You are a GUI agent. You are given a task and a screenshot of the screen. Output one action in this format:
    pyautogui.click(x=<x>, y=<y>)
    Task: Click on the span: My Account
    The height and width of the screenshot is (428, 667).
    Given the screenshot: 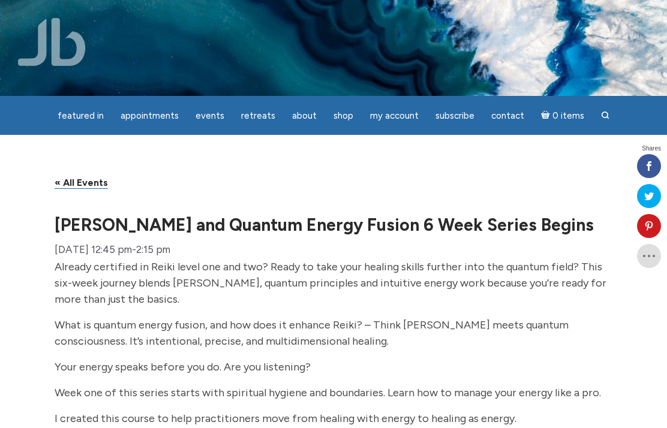 What is the action you would take?
    pyautogui.click(x=394, y=116)
    